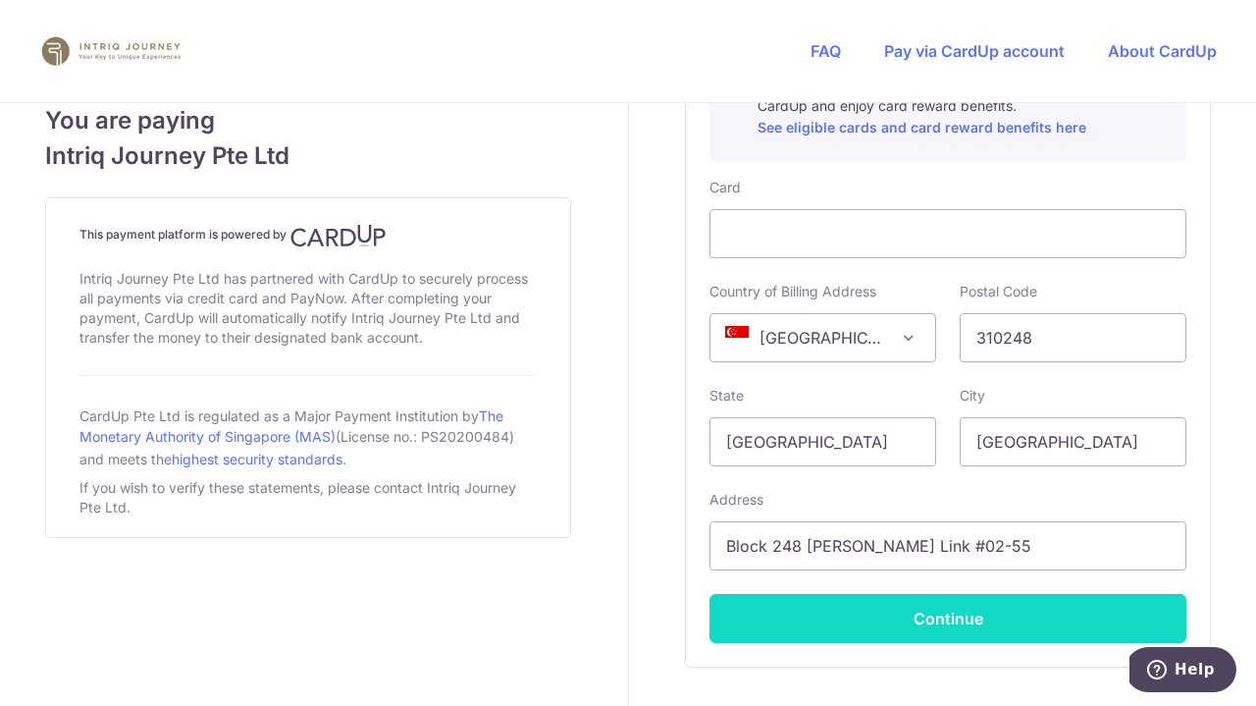 The width and height of the screenshot is (1256, 706). I want to click on div: If you wish to verify these statements, please contact Intriq Journey Pte Ltd., so click(308, 498).